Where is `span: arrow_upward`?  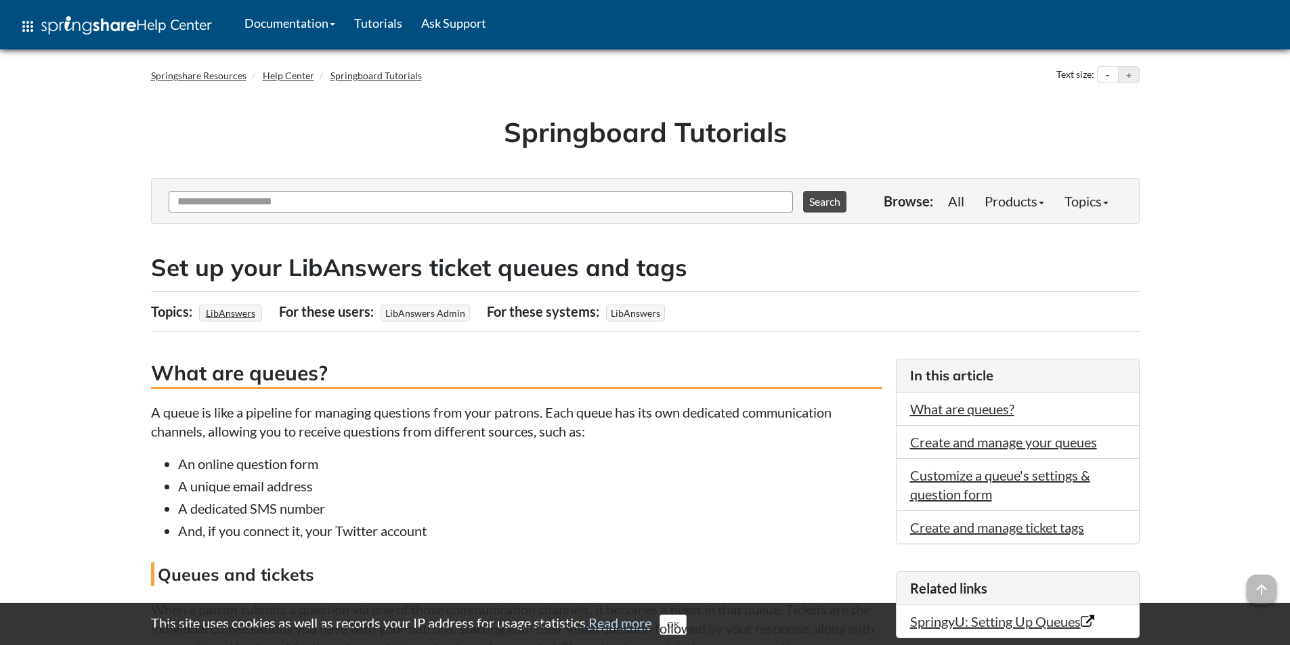 span: arrow_upward is located at coordinates (1261, 590).